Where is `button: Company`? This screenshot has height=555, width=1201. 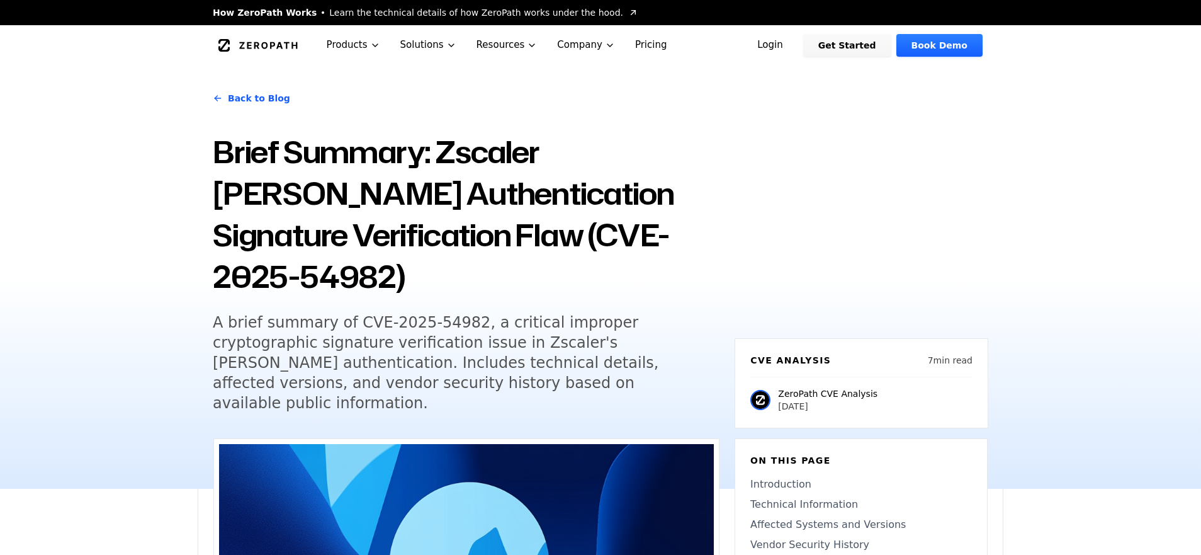
button: Company is located at coordinates (586, 45).